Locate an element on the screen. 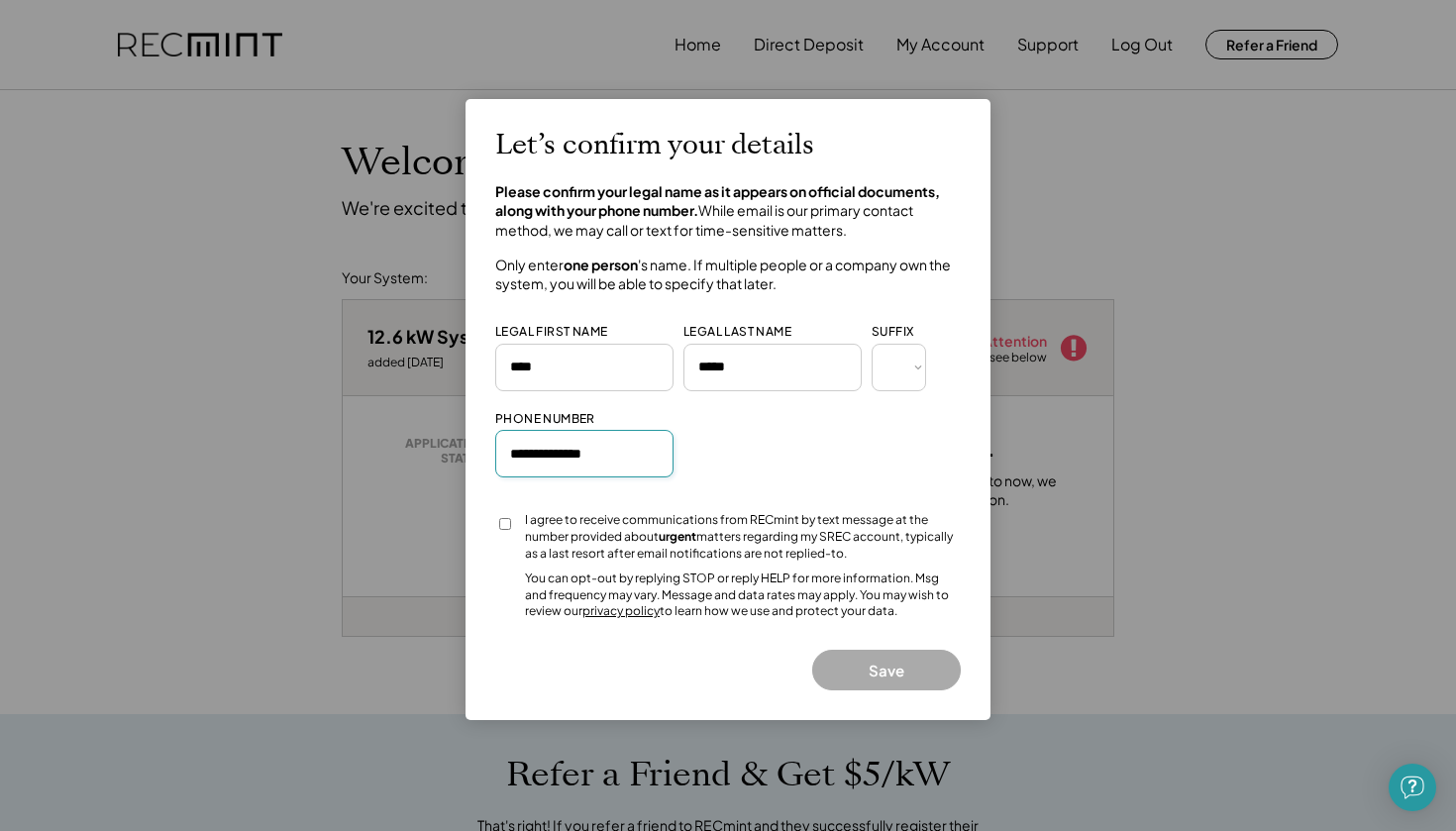 The image size is (1456, 831). strong: Please confirm your legal name as it appears on official documents, along with your phone number. is located at coordinates (718, 201).